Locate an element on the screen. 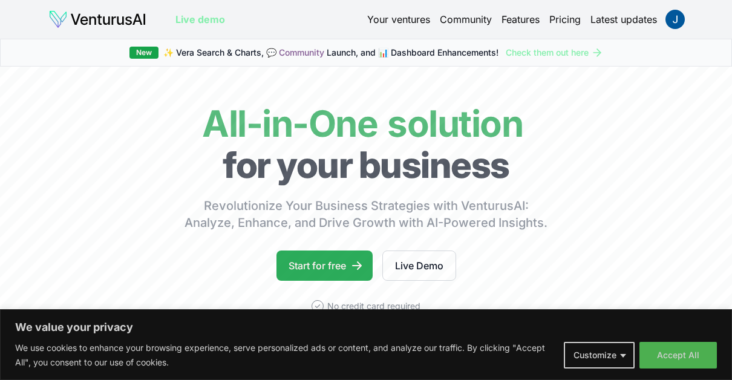  a: Pricing is located at coordinates (565, 19).